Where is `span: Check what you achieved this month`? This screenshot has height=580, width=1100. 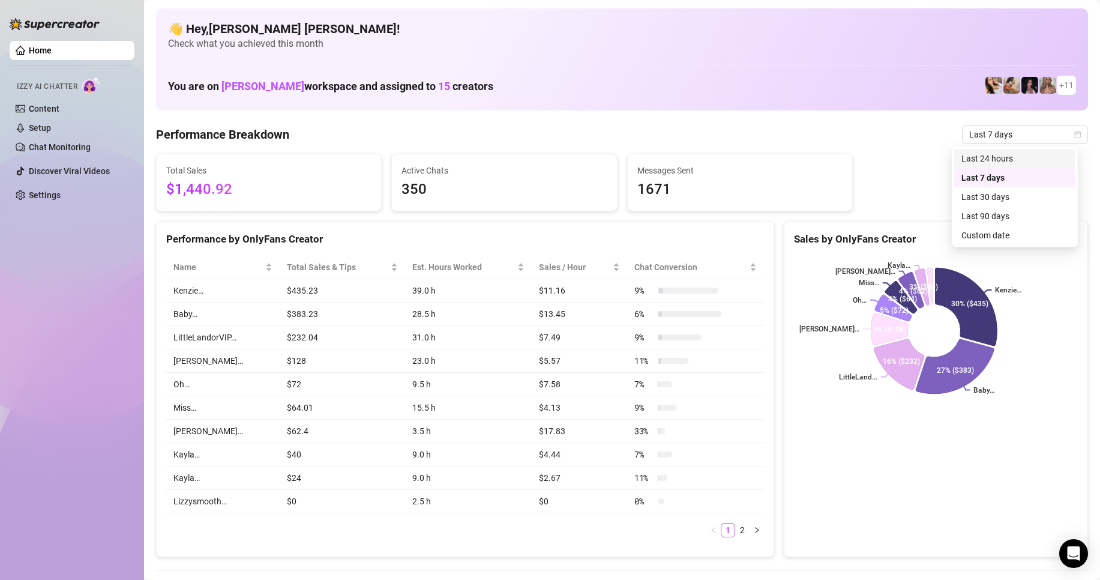
span: Check what you achieved this month is located at coordinates (622, 44).